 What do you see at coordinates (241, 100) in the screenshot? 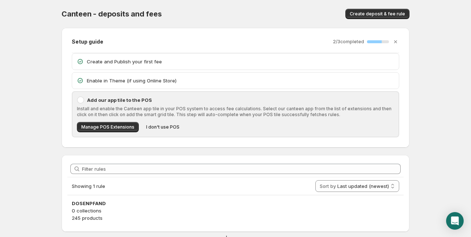
I see `p: Add our app tile to the POS` at bounding box center [241, 100].